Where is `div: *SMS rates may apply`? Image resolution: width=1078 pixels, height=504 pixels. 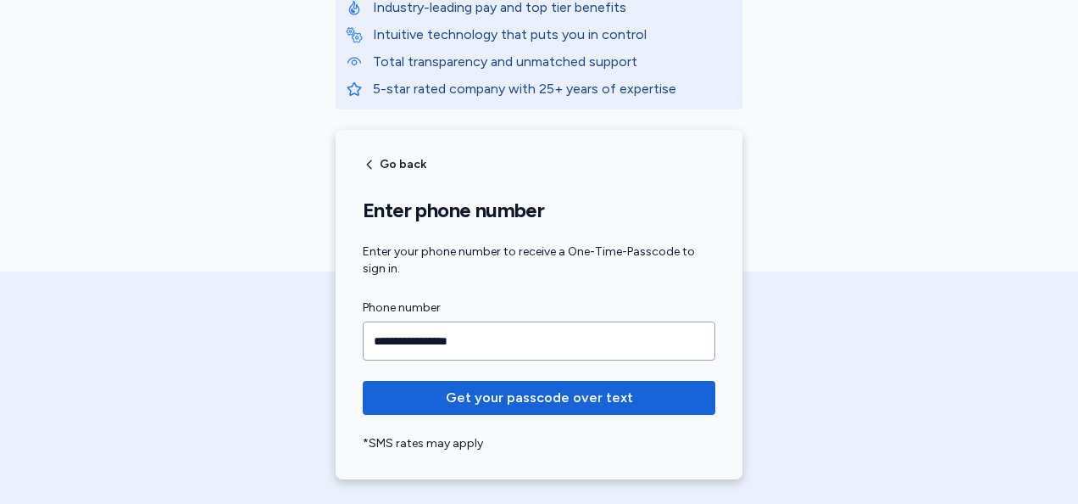 div: *SMS rates may apply is located at coordinates (539, 443).